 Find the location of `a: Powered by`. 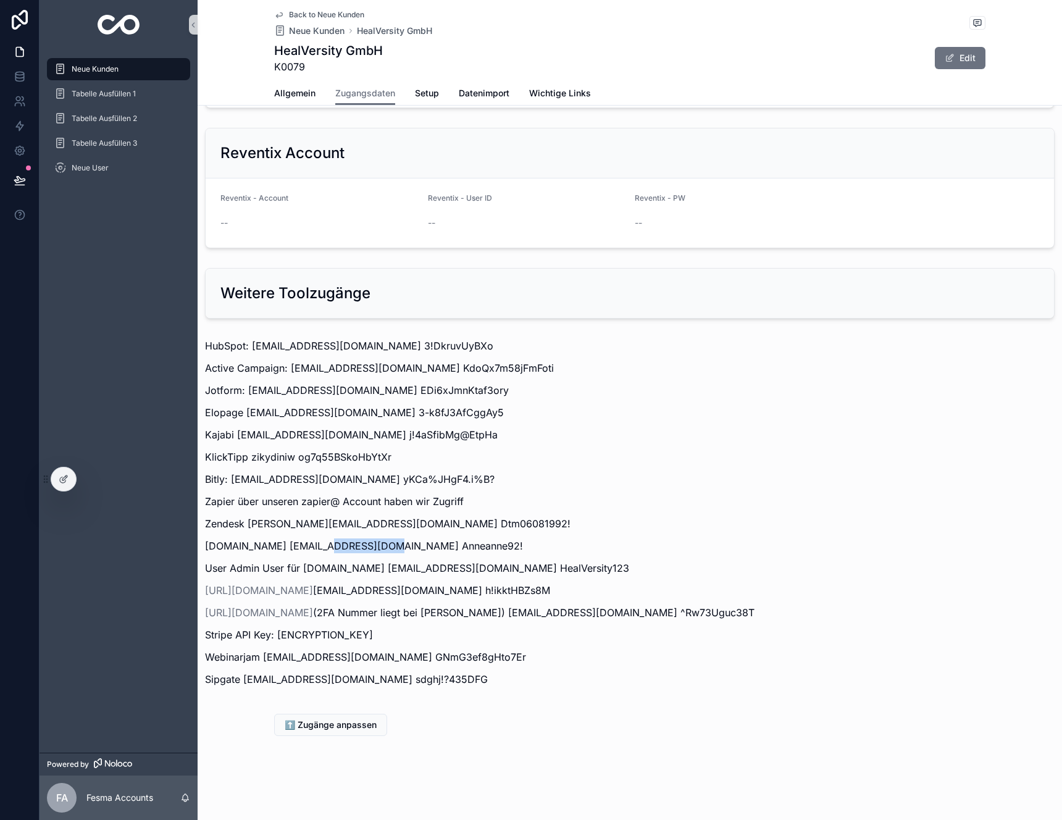

a: Powered by is located at coordinates (119, 764).